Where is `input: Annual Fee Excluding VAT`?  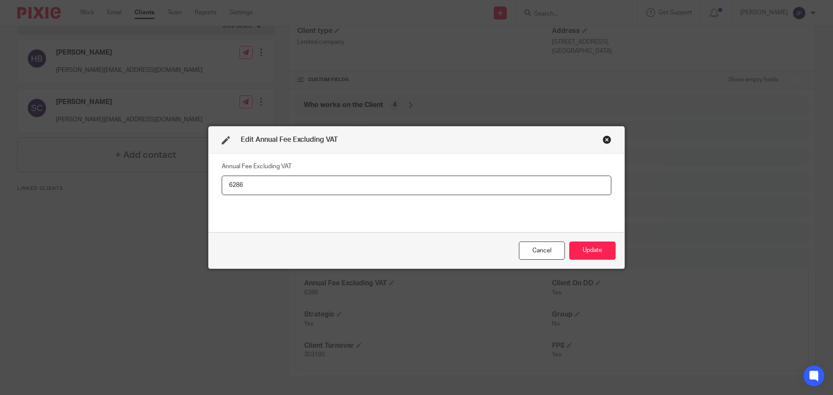
input: Annual Fee Excluding VAT is located at coordinates (416, 185).